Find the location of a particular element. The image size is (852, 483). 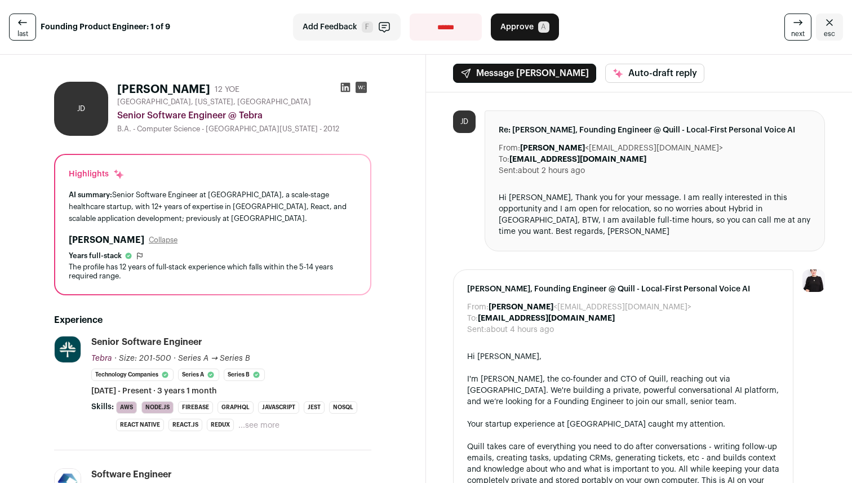

span: Years full-stack is located at coordinates (95, 256).